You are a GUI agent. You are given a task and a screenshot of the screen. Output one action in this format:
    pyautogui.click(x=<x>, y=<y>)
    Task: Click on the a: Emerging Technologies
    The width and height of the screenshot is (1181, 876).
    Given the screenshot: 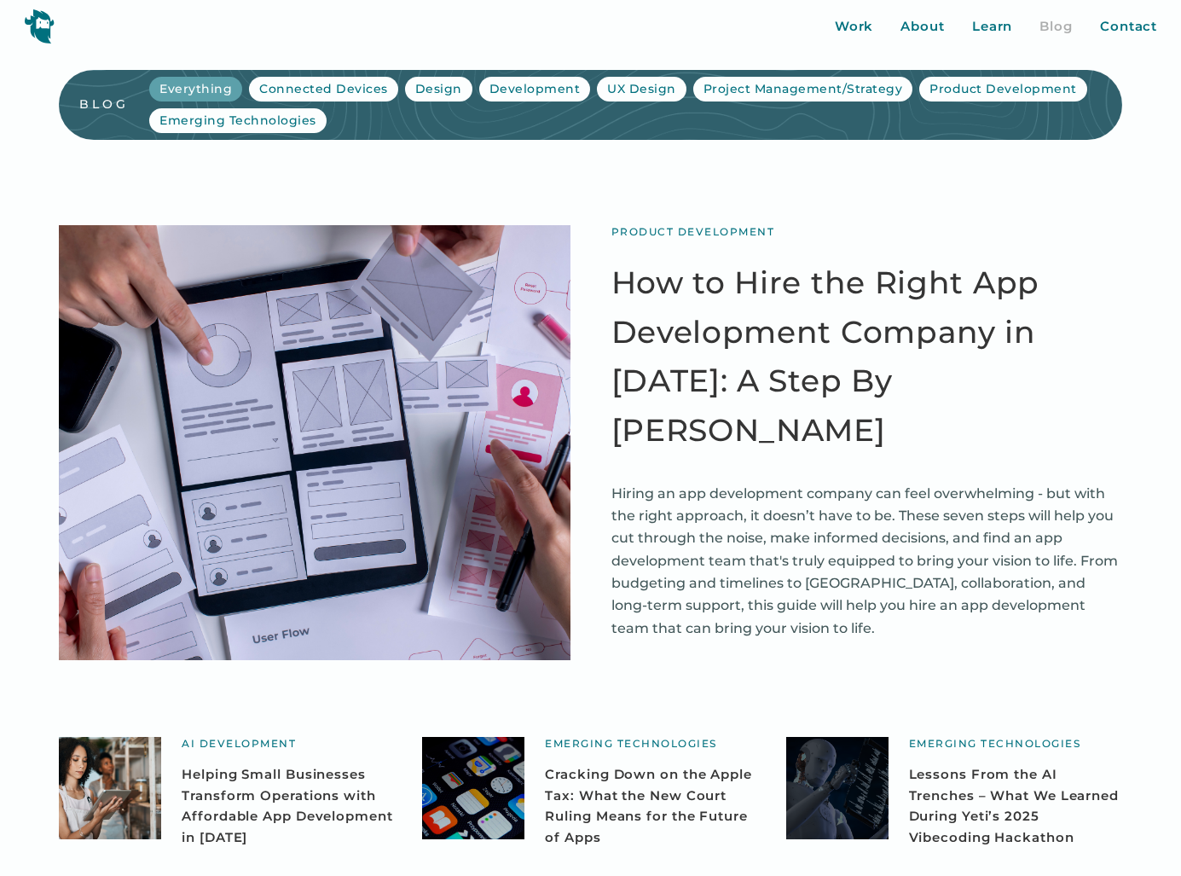 What is the action you would take?
    pyautogui.click(x=238, y=120)
    